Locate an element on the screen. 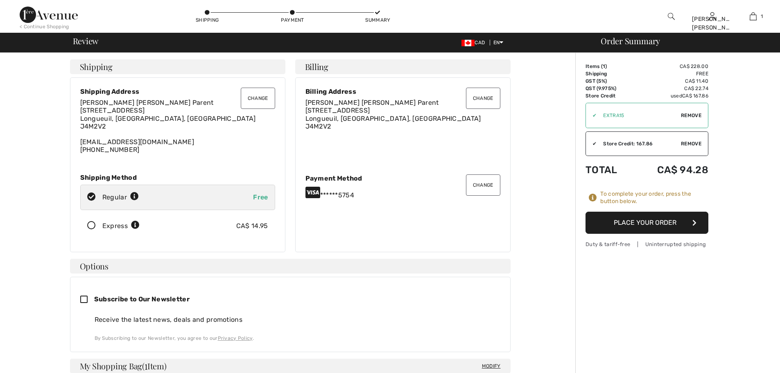 The width and height of the screenshot is (780, 373). div: Payment Method is located at coordinates (403, 178).